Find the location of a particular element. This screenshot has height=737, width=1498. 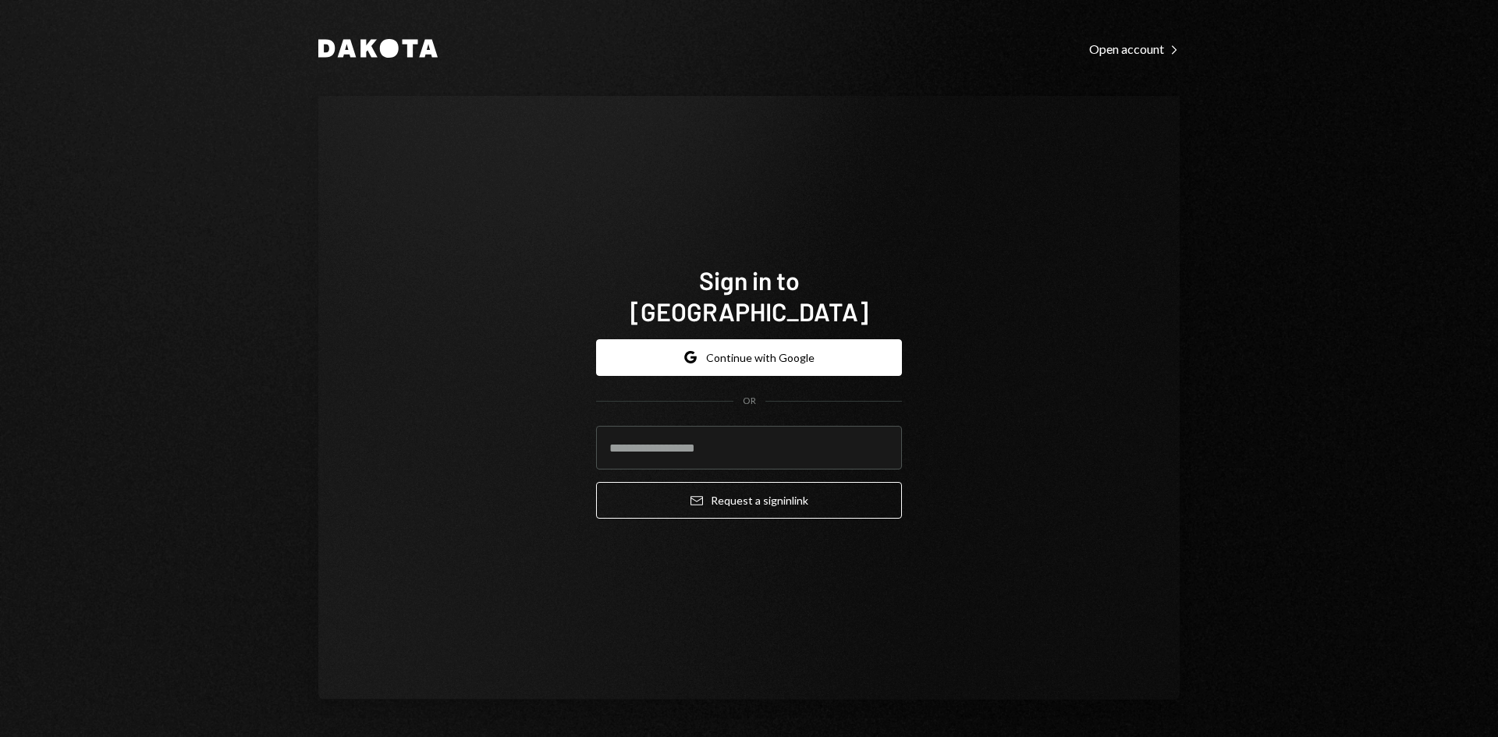

button: Continue with Google is located at coordinates (749, 357).